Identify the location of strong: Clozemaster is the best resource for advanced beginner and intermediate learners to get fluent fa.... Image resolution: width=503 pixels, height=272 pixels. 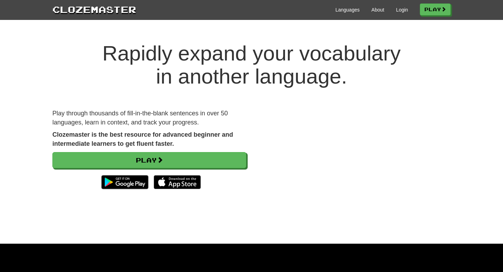
(143, 139).